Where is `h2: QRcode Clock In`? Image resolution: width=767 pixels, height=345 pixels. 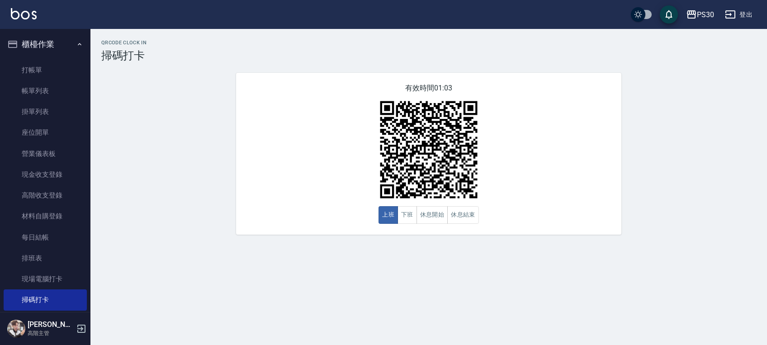
h2: QRcode Clock In is located at coordinates (429, 43).